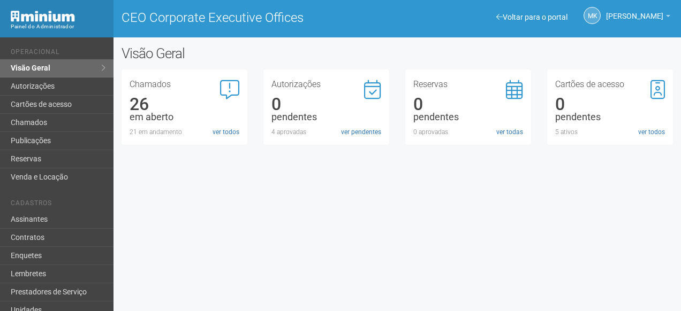 This screenshot has width=681, height=311. What do you see at coordinates (184, 104) in the screenshot?
I see `div: 26` at bounding box center [184, 104].